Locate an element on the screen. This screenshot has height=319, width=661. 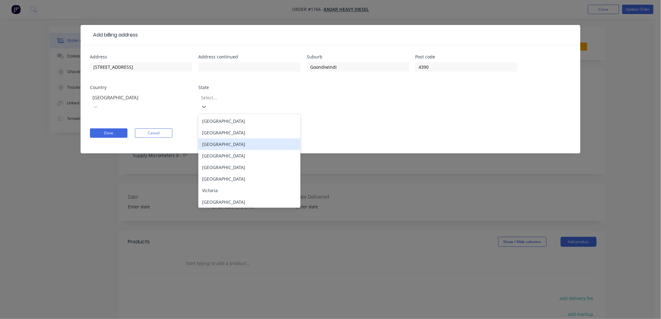
div: Country is located at coordinates (141, 87).